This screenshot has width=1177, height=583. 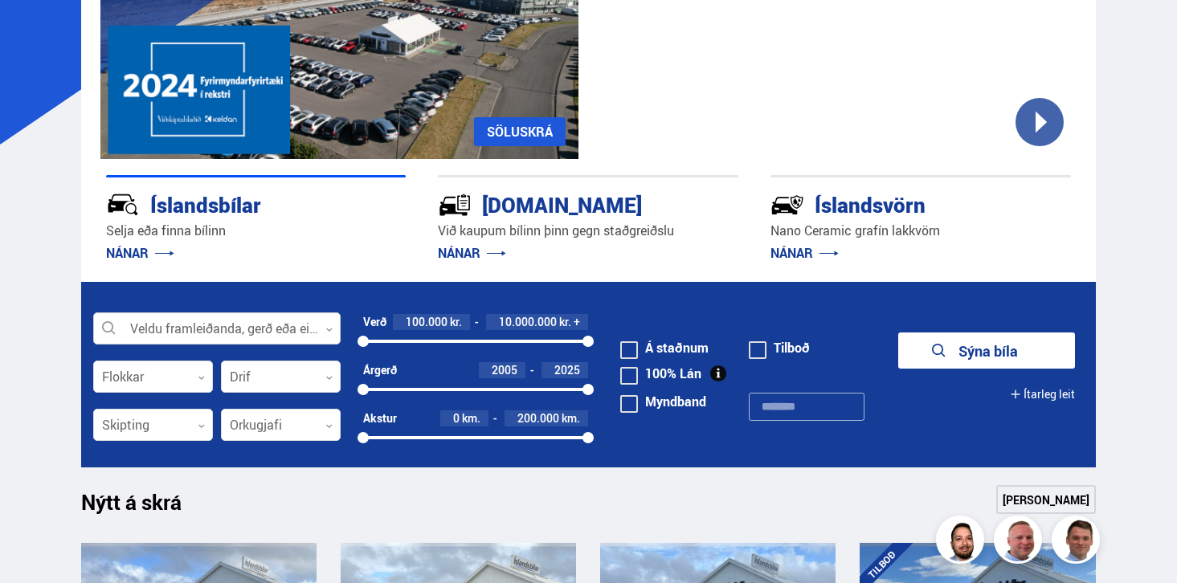 I want to click on a: SÖLUSKRÁ, so click(x=520, y=132).